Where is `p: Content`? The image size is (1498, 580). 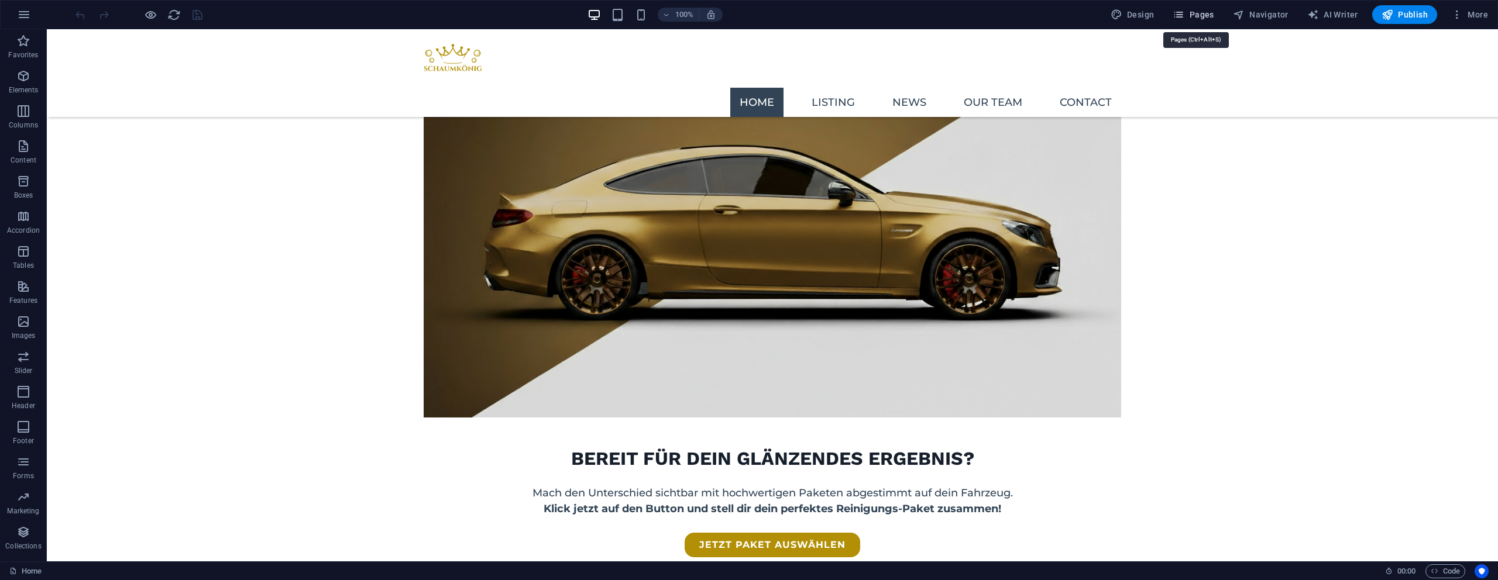 p: Content is located at coordinates (23, 160).